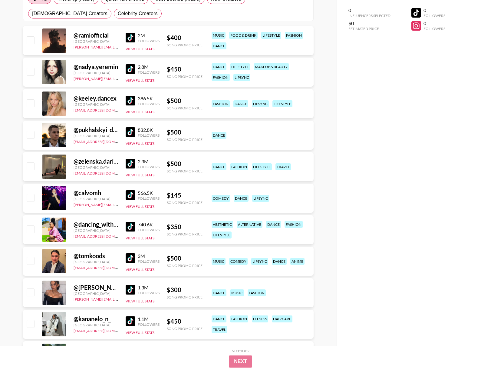  What do you see at coordinates (96, 224) in the screenshot?
I see `div: @ dancing_with_busisiwe1` at bounding box center [96, 224].